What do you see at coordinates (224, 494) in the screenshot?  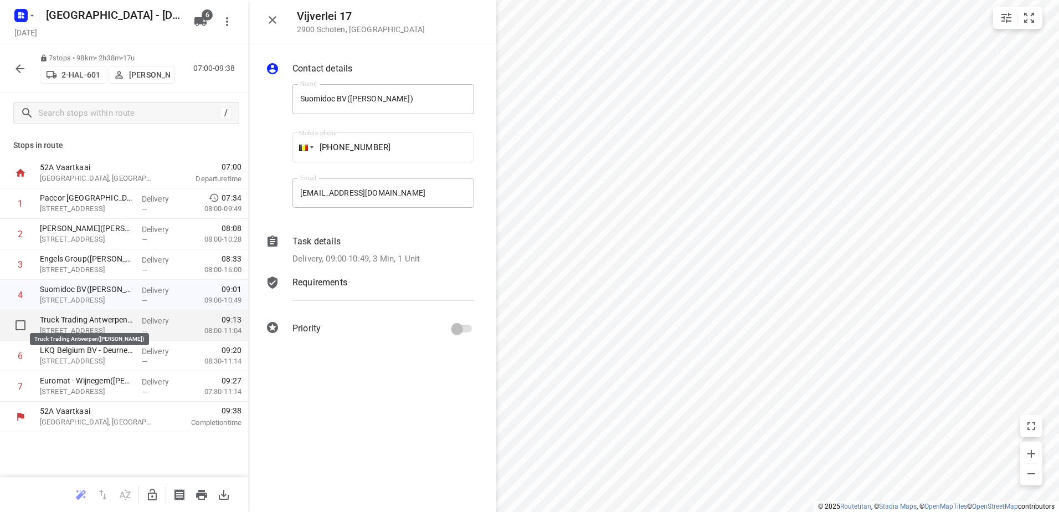 I see `span: Download route` at bounding box center [224, 494].